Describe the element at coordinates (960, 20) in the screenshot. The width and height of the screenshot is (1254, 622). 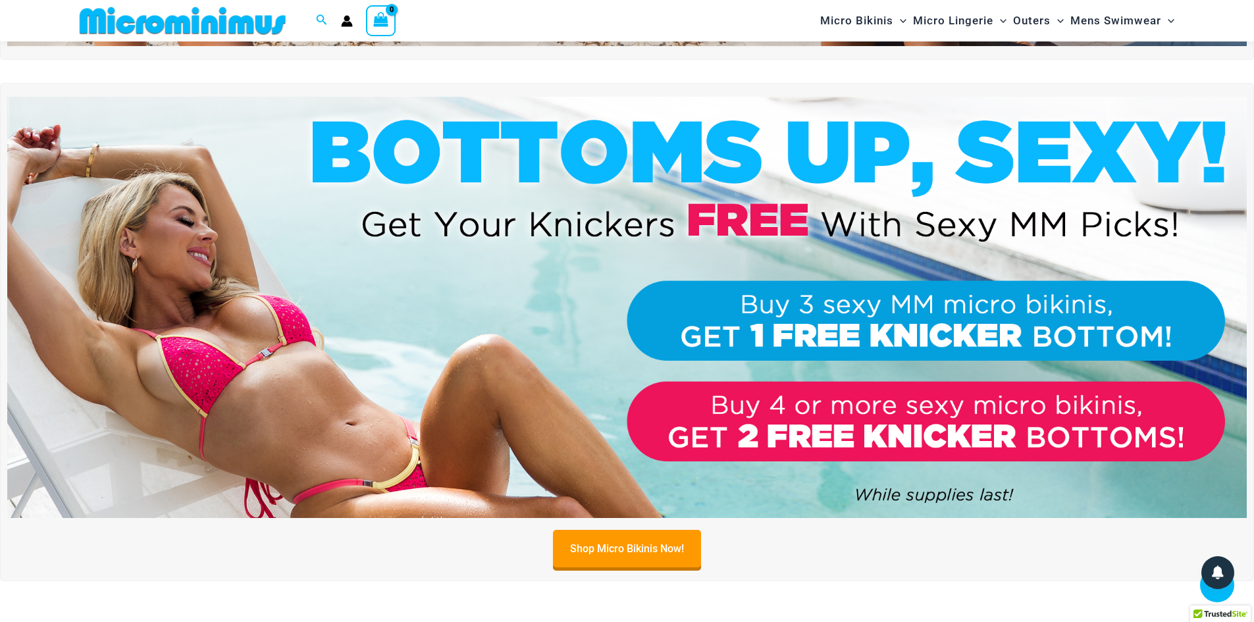
I see `a: Micro LingerieMenu ToggleMenu Toggle` at that location.